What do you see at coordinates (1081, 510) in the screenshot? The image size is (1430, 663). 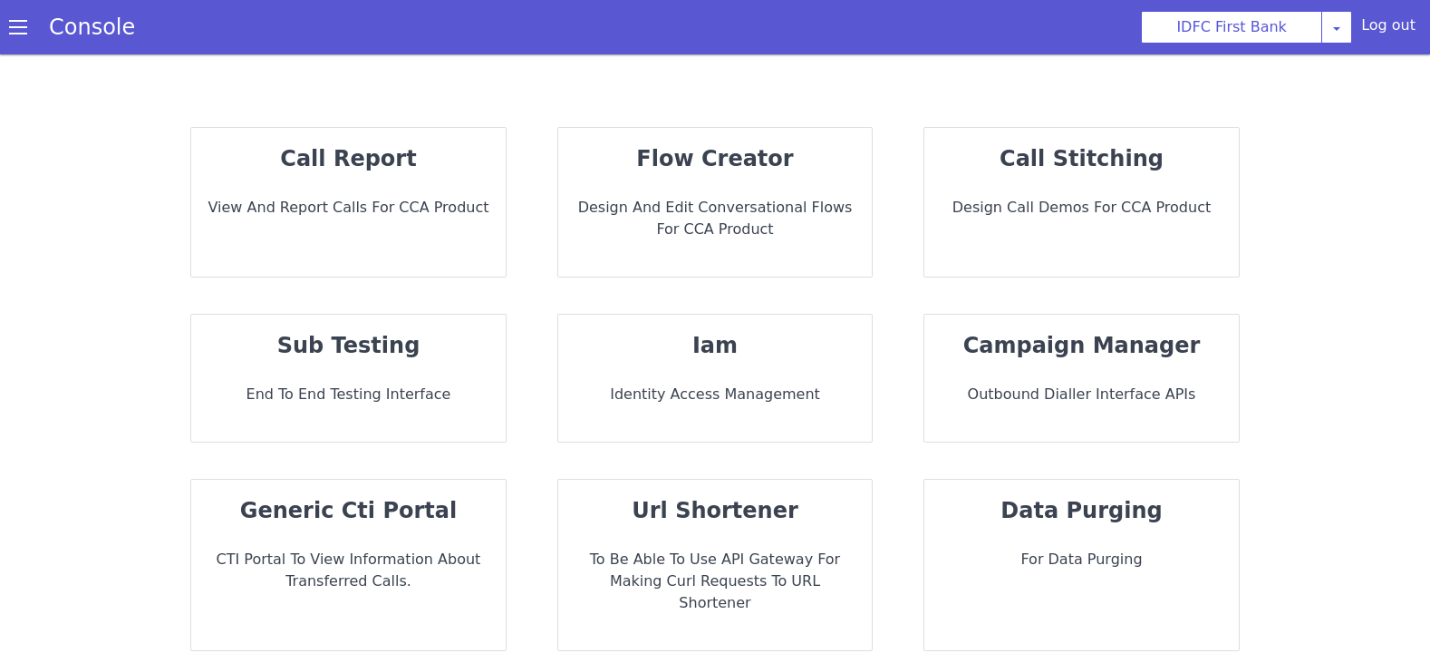 I see `strong: data purging` at bounding box center [1081, 510].